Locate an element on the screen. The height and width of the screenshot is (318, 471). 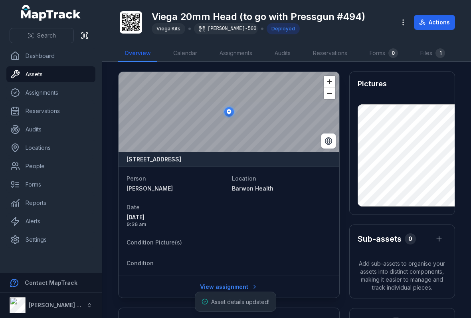
a: Barwon Health is located at coordinates (282, 189).